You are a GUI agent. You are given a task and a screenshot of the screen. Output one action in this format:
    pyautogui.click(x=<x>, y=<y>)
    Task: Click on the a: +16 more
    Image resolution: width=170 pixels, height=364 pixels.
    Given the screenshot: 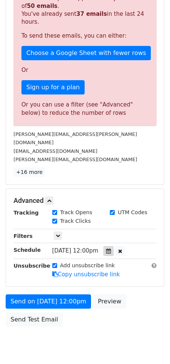 What is the action you would take?
    pyautogui.click(x=29, y=172)
    